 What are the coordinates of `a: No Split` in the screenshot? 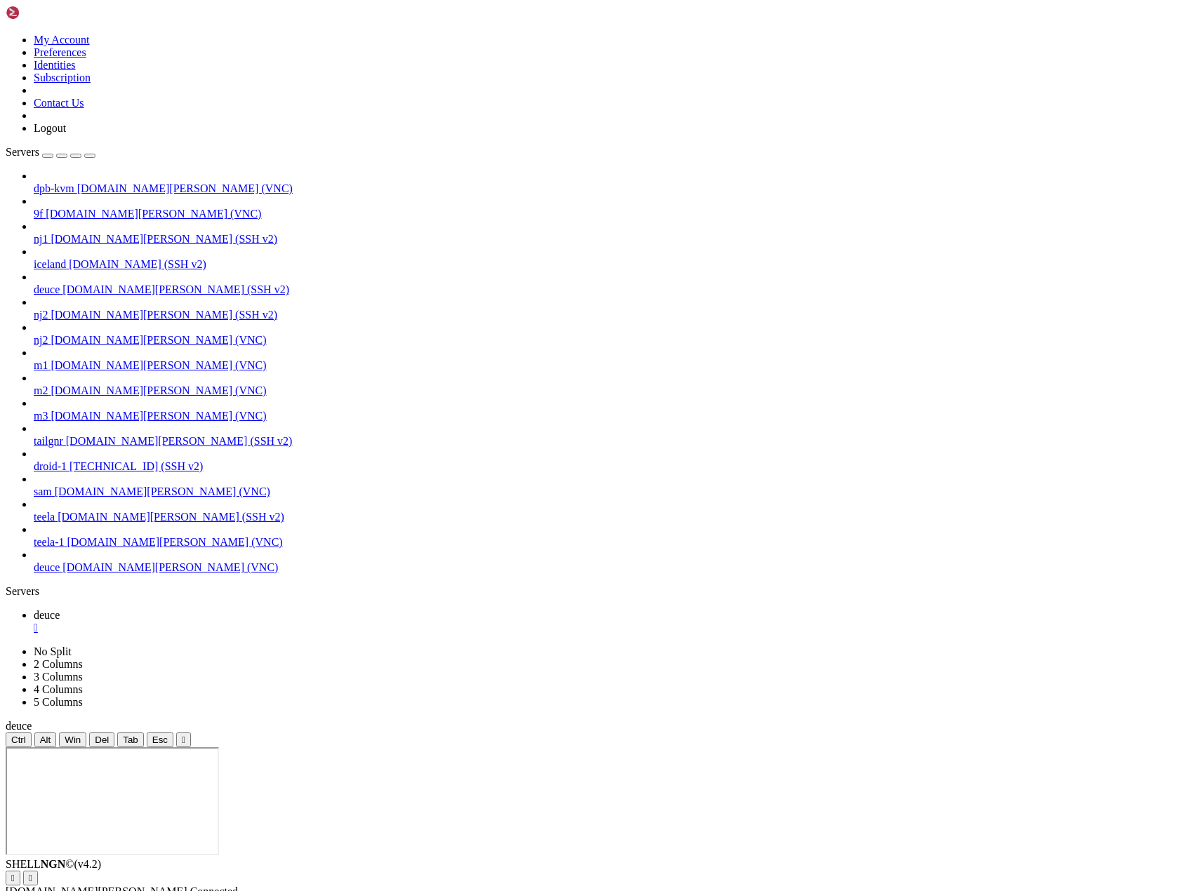 It's located at (53, 651).